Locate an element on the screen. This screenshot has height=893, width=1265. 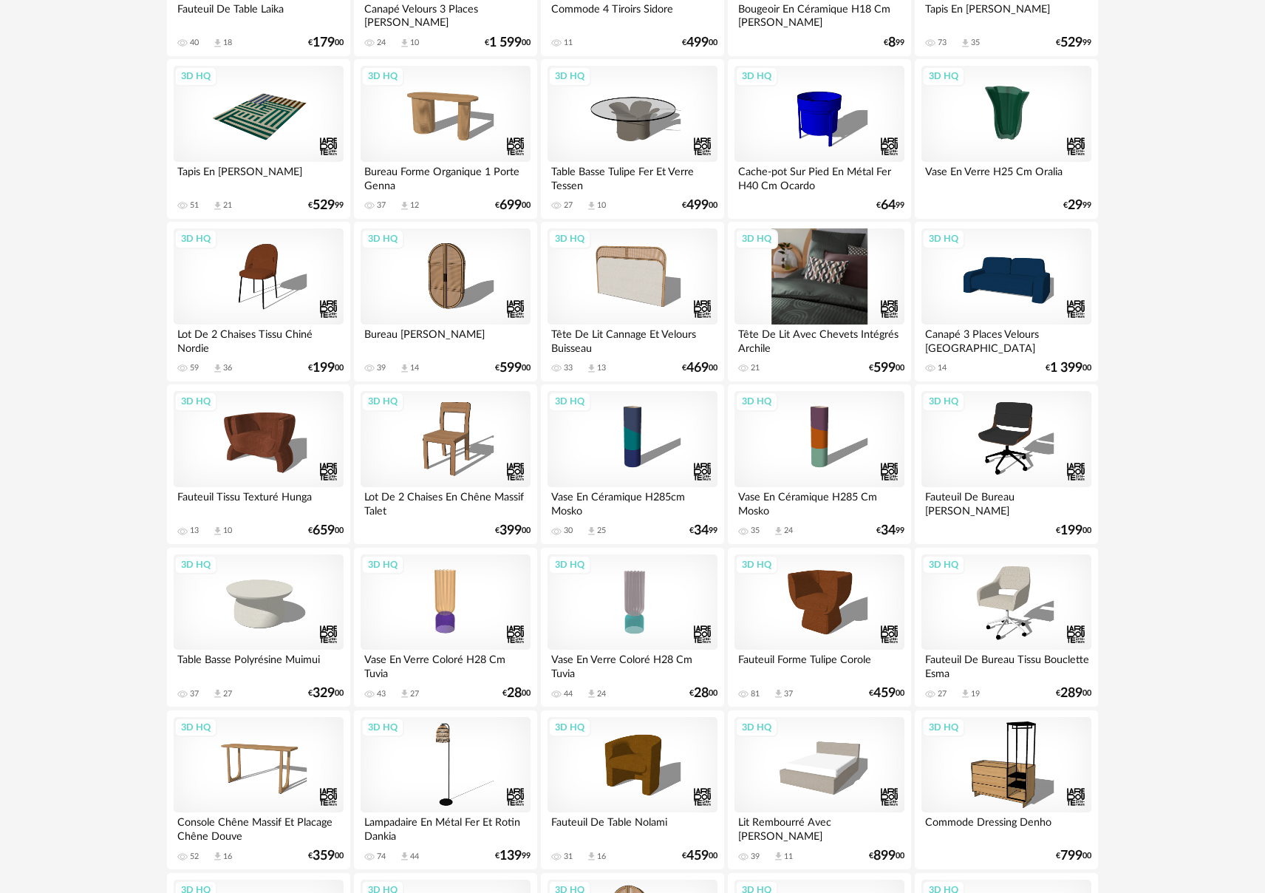
a: 3D HQ Vase En Céramique H285 Cm Mosko 35 Download icon 24 €3499 is located at coordinates (820, 464).